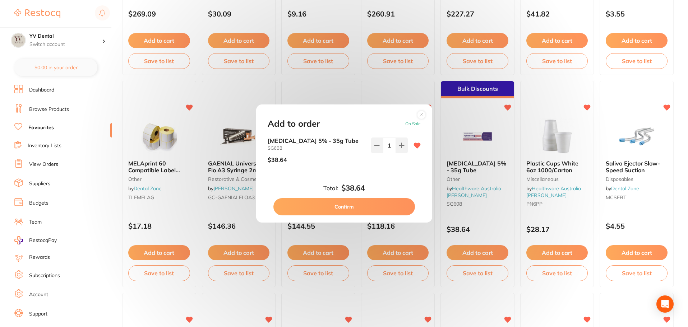 Image resolution: width=688 pixels, height=327 pixels. What do you see at coordinates (413, 124) in the screenshot?
I see `span: On Sale` at bounding box center [413, 124].